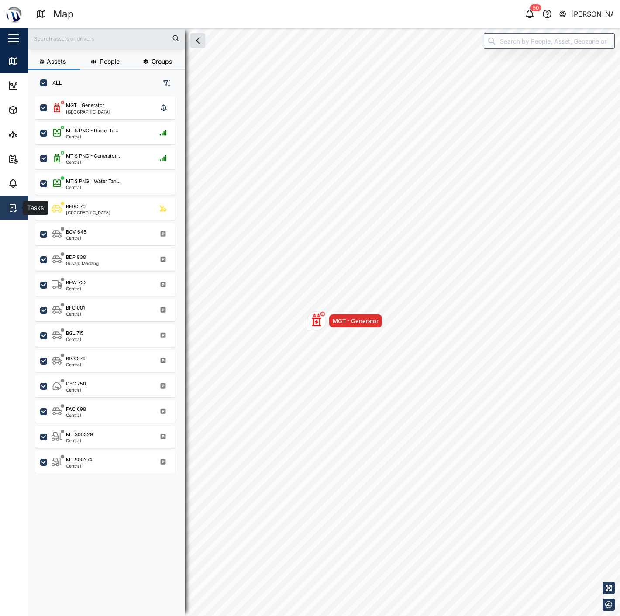 The image size is (620, 616). I want to click on div: BDP 938, so click(76, 257).